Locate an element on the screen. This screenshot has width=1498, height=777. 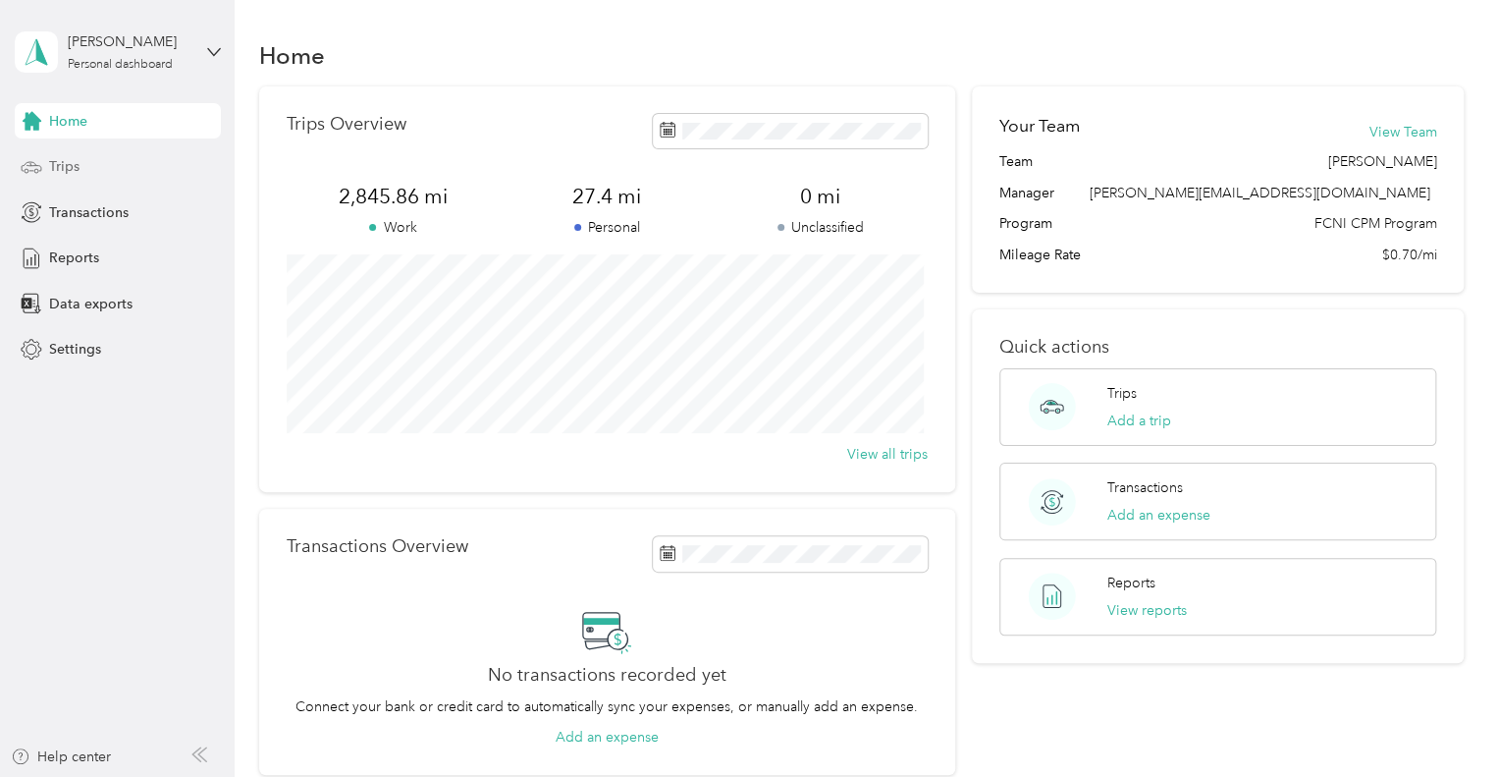
span: $0.70/mi is located at coordinates (1409, 254).